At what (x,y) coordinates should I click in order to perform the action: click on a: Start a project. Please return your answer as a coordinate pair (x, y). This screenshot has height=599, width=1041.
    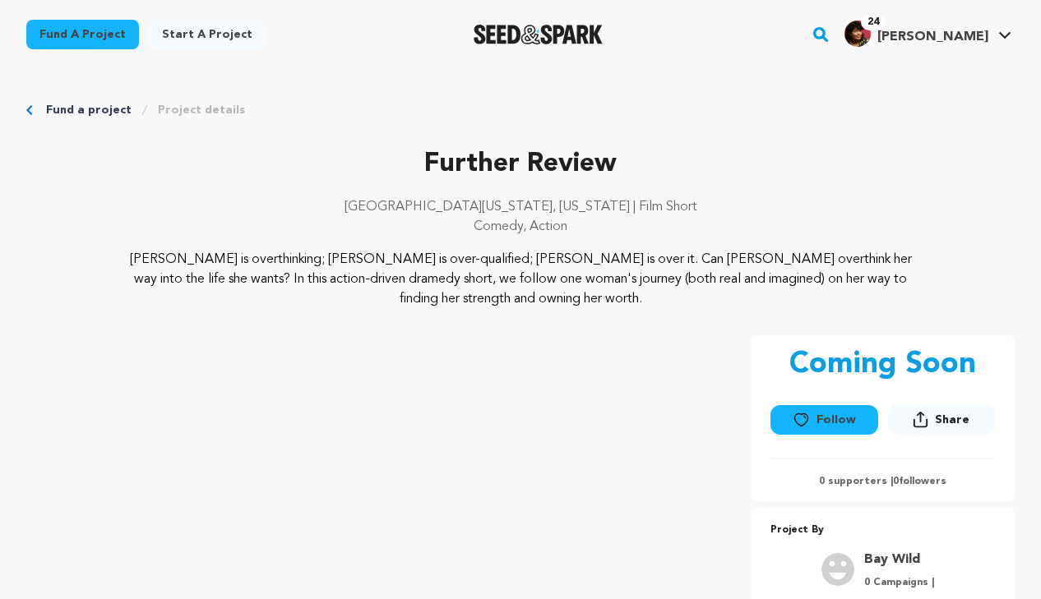
    Looking at the image, I should click on (207, 35).